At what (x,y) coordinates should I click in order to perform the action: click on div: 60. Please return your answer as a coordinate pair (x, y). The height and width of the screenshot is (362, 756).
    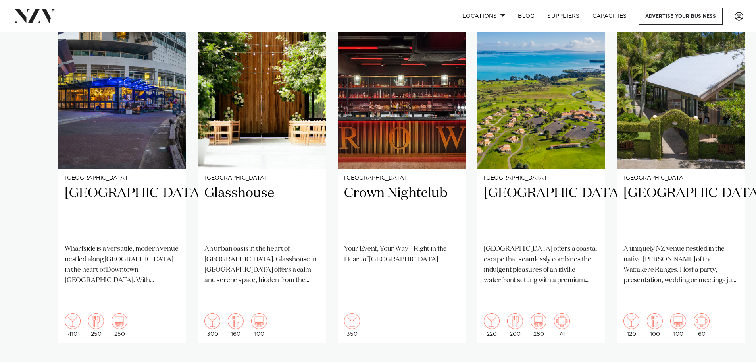
    Looking at the image, I should click on (702, 325).